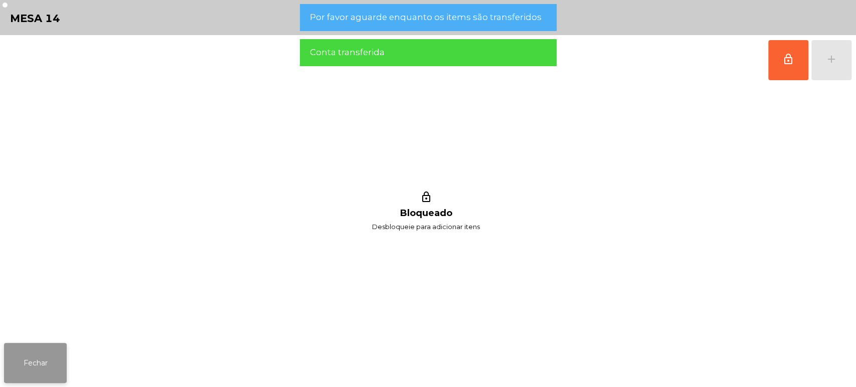 Image resolution: width=856 pixels, height=387 pixels. I want to click on h1: Bloqueado, so click(426, 213).